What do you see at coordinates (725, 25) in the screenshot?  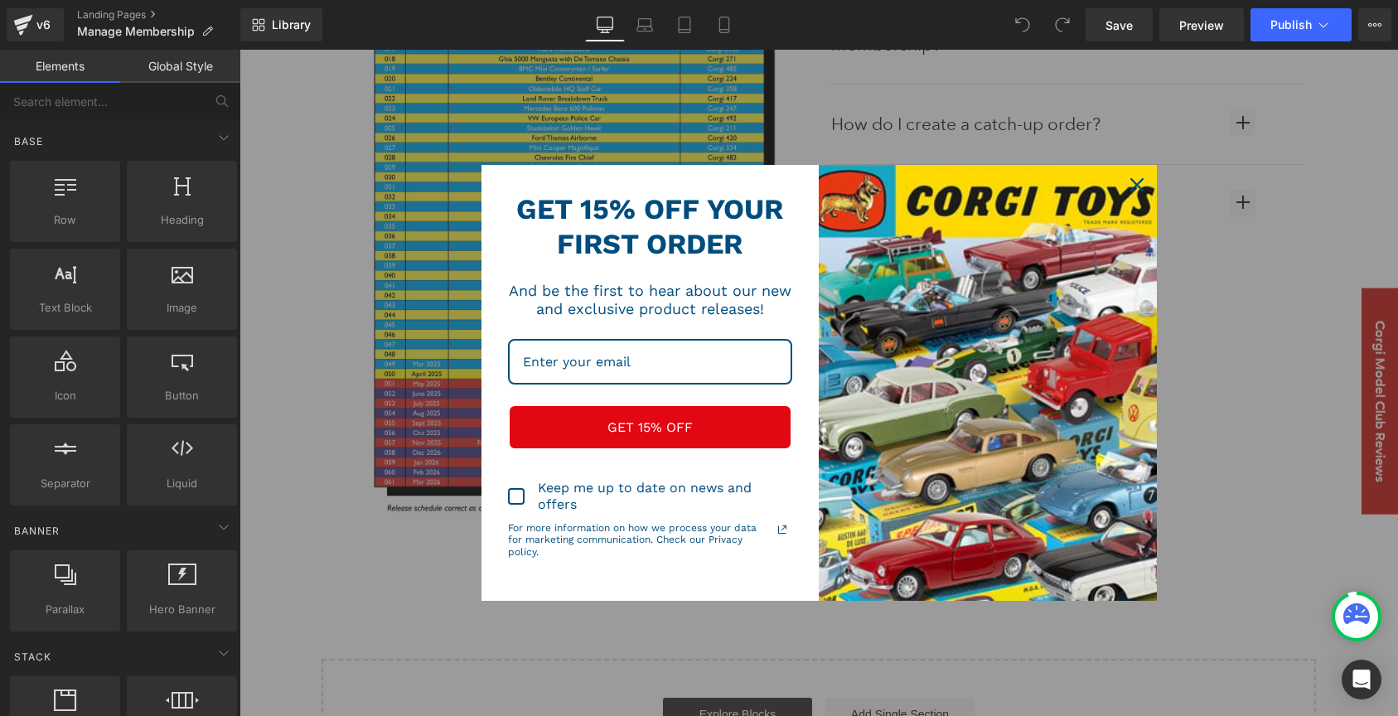 I see `a: Mobile` at bounding box center [725, 25].